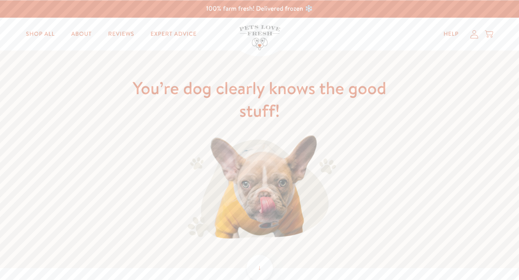 Image resolution: width=519 pixels, height=280 pixels. Describe the element at coordinates (81, 34) in the screenshot. I see `a: About` at that location.